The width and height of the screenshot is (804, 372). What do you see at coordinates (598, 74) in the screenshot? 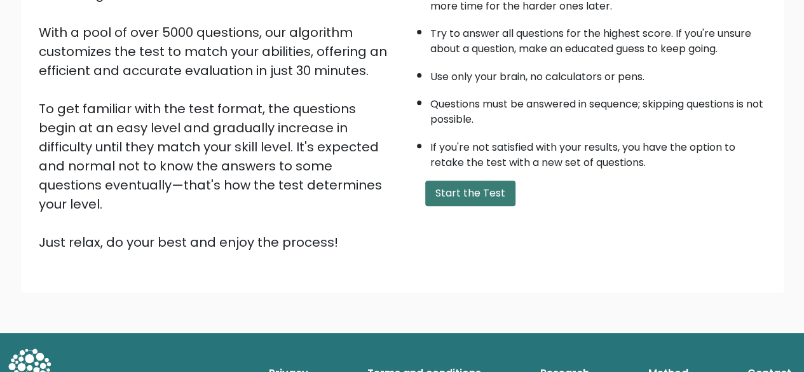
I see `li: Use only your brain, no calculators or pens.` at bounding box center [598, 74].